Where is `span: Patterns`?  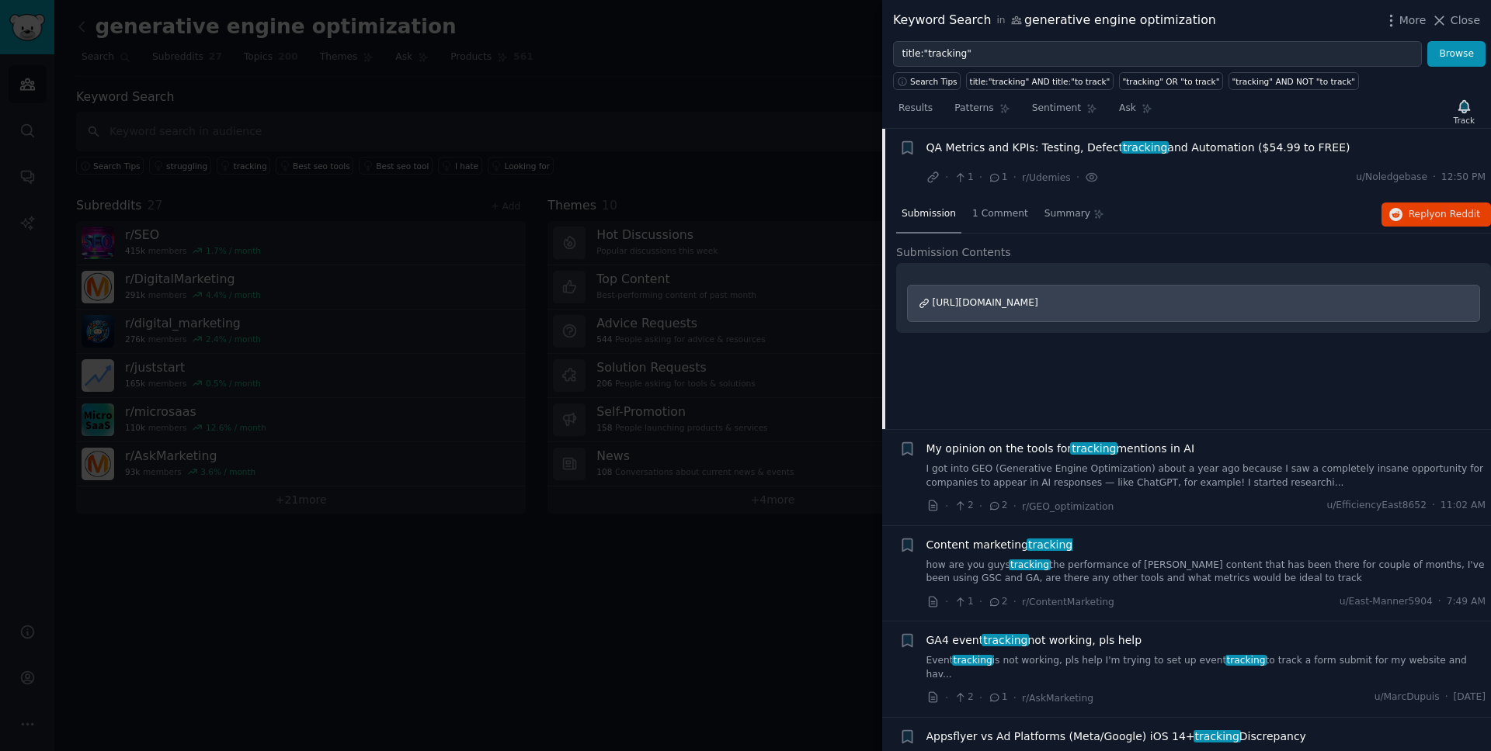 span: Patterns is located at coordinates (973, 109).